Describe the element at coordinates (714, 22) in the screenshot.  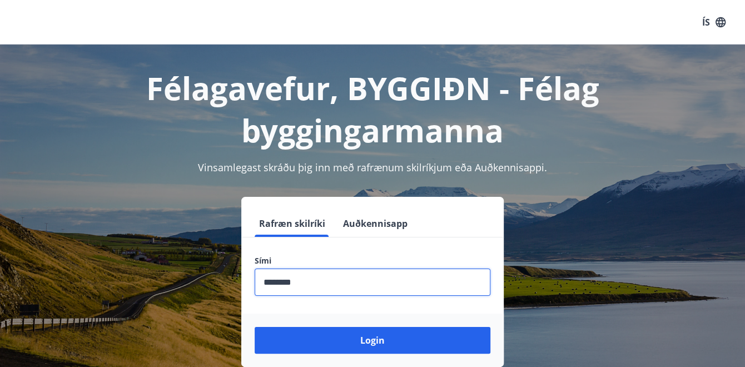
I see `button: ÍS` at that location.